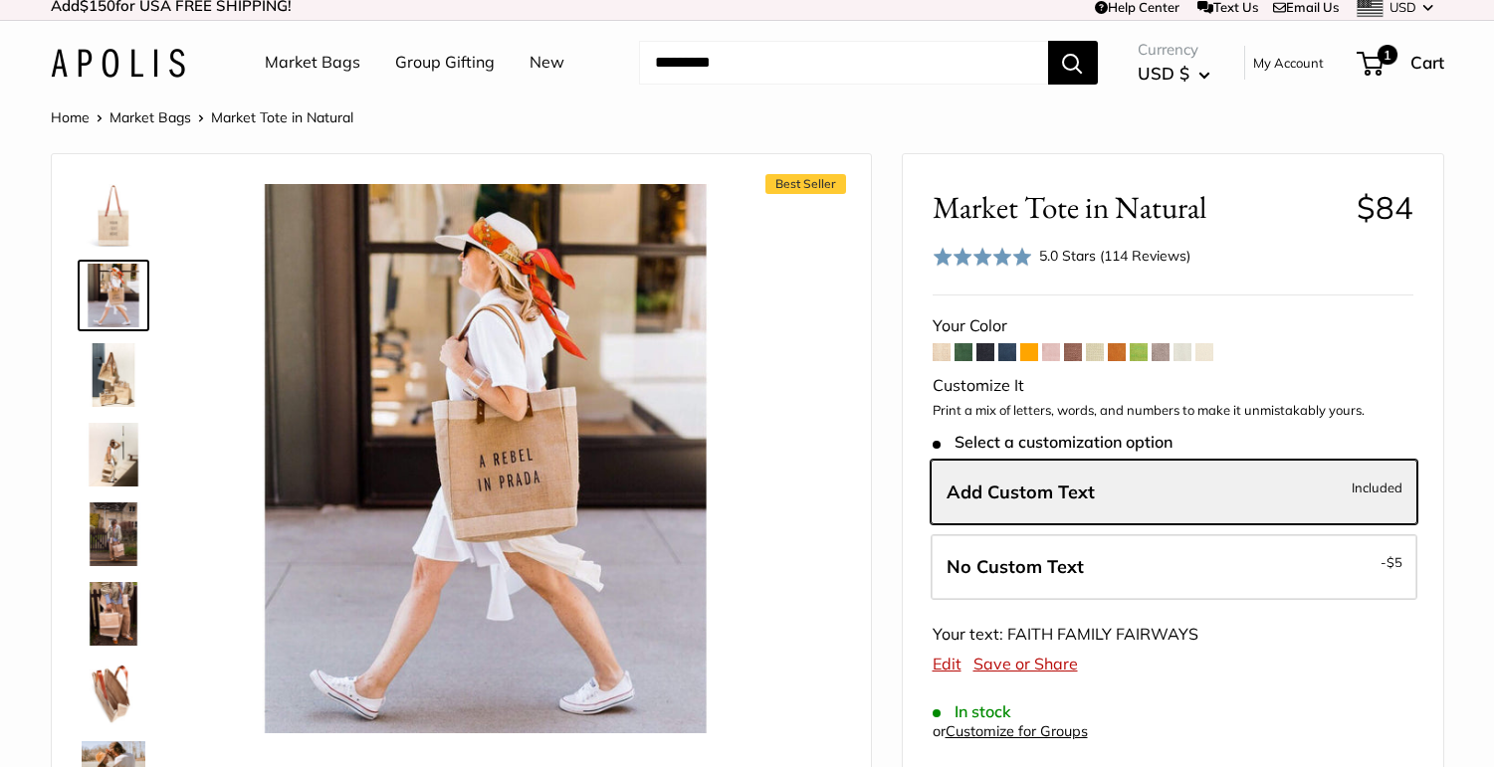  Describe the element at coordinates (1025, 664) in the screenshot. I see `a: Save or Share` at that location.